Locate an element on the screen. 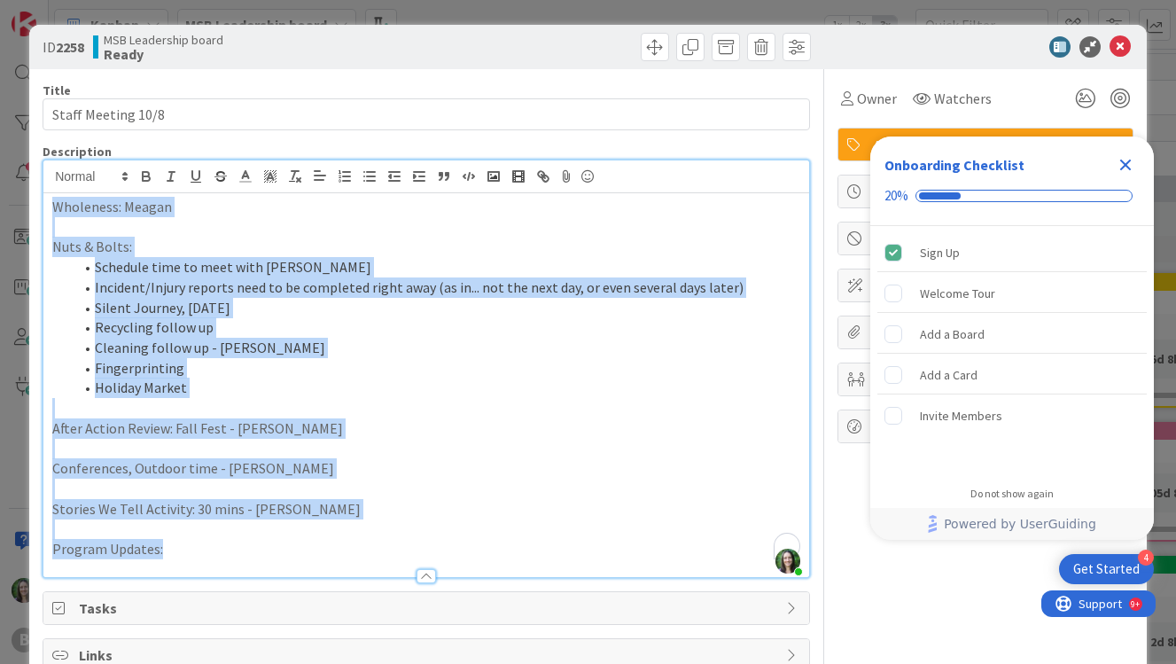  div: Add a Card is located at coordinates (948, 375).